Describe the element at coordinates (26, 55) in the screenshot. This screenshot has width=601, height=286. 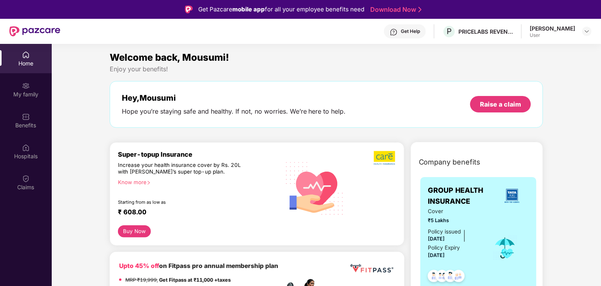
I see `img: svg+xml;base64,PHN2ZyBpZD0iSG9tZSIgeG1sbnM9Imh0dHA6Ly93d3cudzMub3JnLzIwMDAvc3ZnIiB3aWR0aD0iMjAiIG...` at that location.